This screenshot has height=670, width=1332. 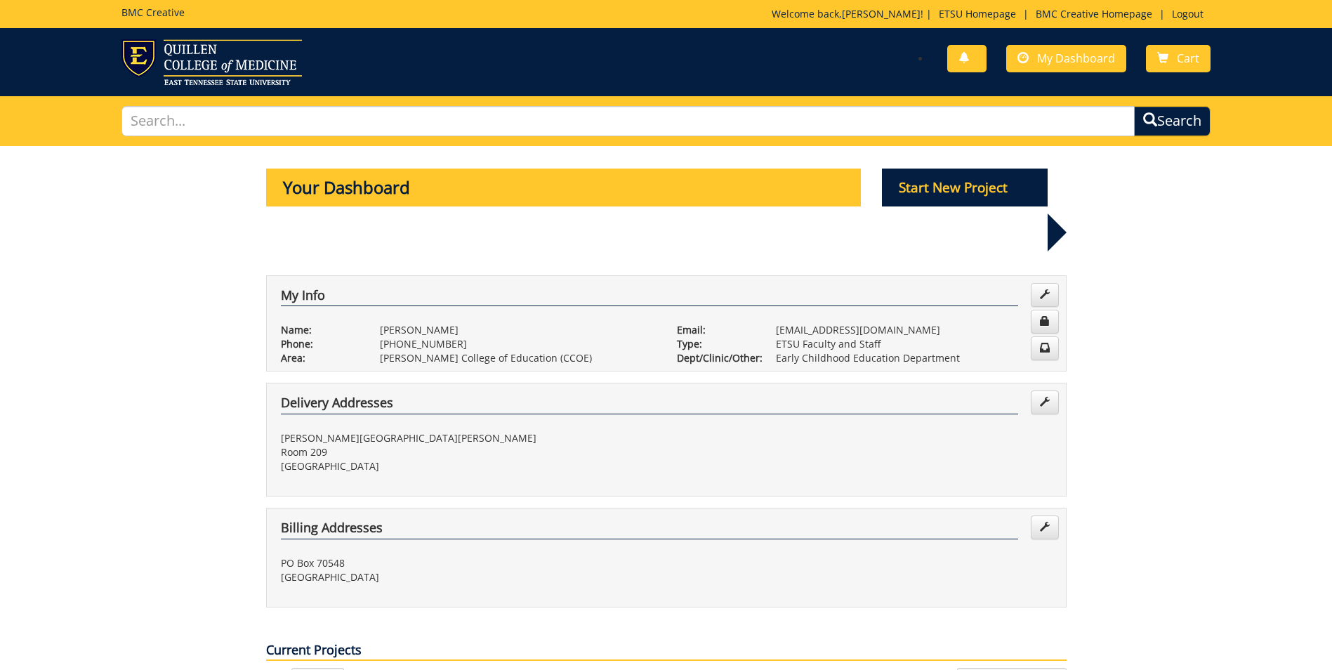 I want to click on img: ETSU logo, so click(x=211, y=62).